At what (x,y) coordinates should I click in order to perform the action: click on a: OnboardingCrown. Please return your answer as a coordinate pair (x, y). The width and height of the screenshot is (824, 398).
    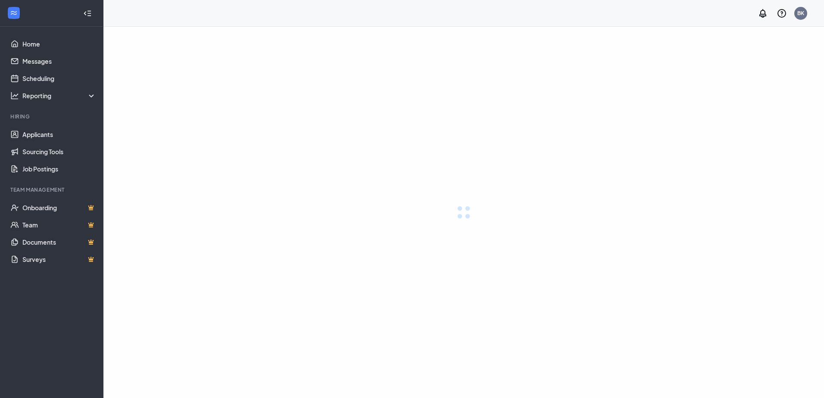
    Looking at the image, I should click on (59, 208).